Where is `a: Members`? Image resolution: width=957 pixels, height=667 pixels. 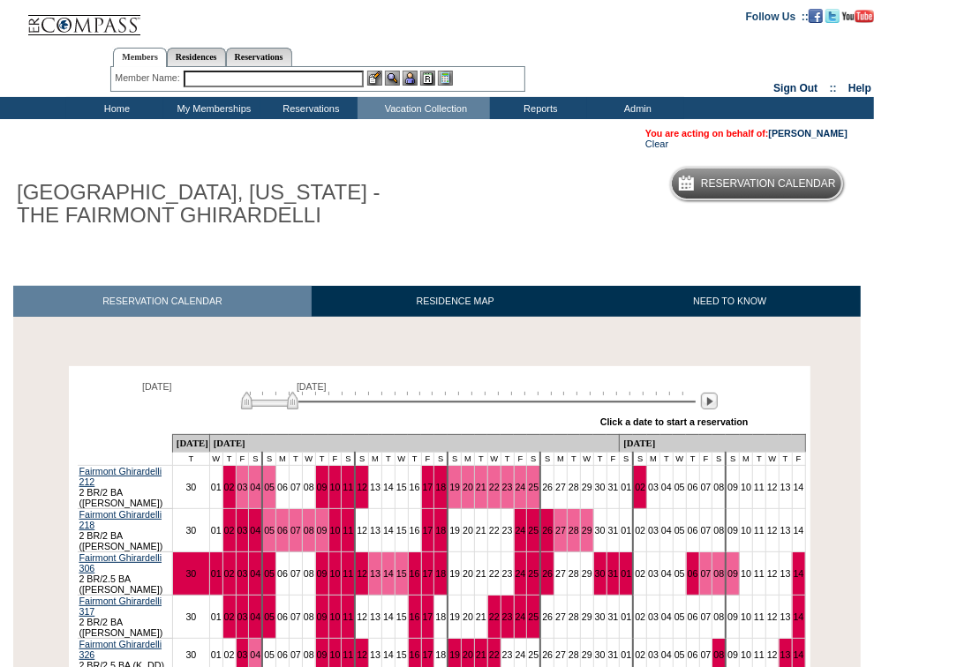 a: Members is located at coordinates (140, 57).